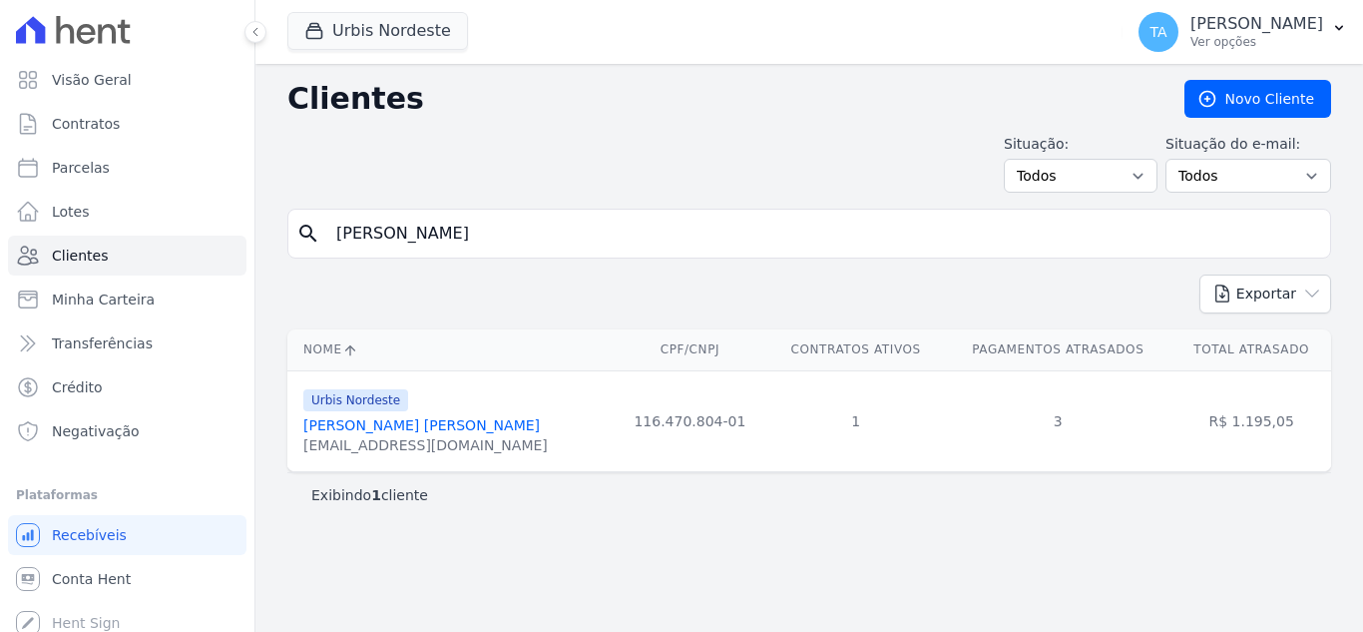  Describe the element at coordinates (689, 349) in the screenshot. I see `th: CPF/CNPJ` at that location.